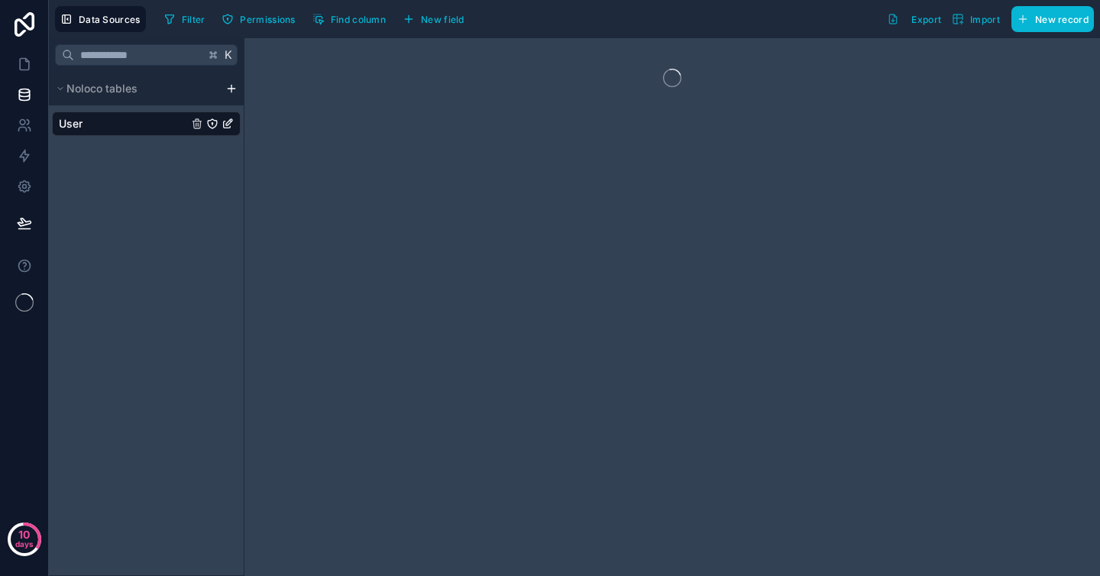 Image resolution: width=1100 pixels, height=576 pixels. Describe the element at coordinates (985, 19) in the screenshot. I see `span: Import` at that location.